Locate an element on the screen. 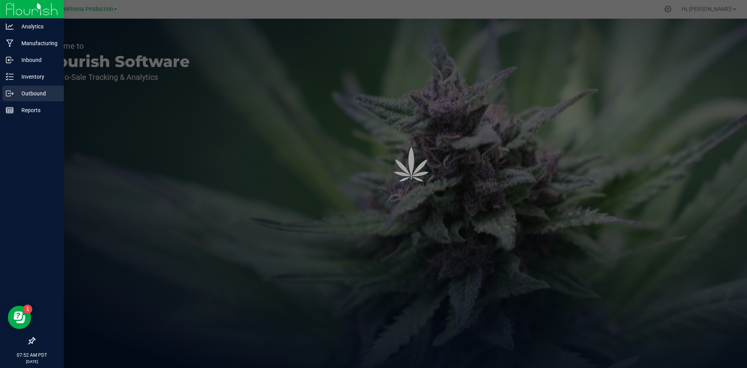 The image size is (747, 368). p: Reports is located at coordinates (37, 110).